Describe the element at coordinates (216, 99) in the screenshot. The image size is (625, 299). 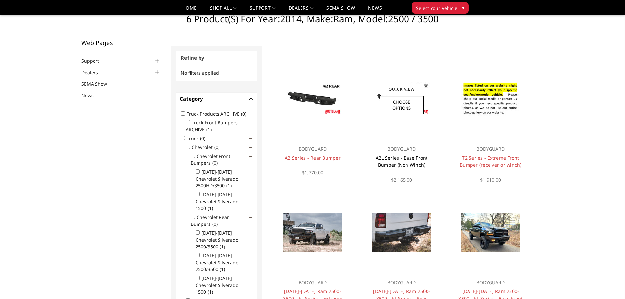
I see `h4: Category` at that location.